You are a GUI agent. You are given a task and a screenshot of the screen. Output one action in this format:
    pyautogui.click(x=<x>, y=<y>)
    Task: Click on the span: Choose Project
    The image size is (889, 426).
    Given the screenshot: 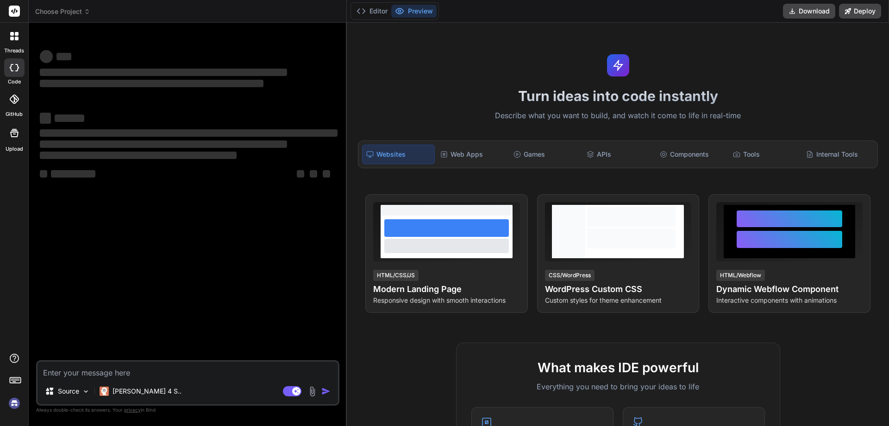 What is the action you would take?
    pyautogui.click(x=63, y=12)
    